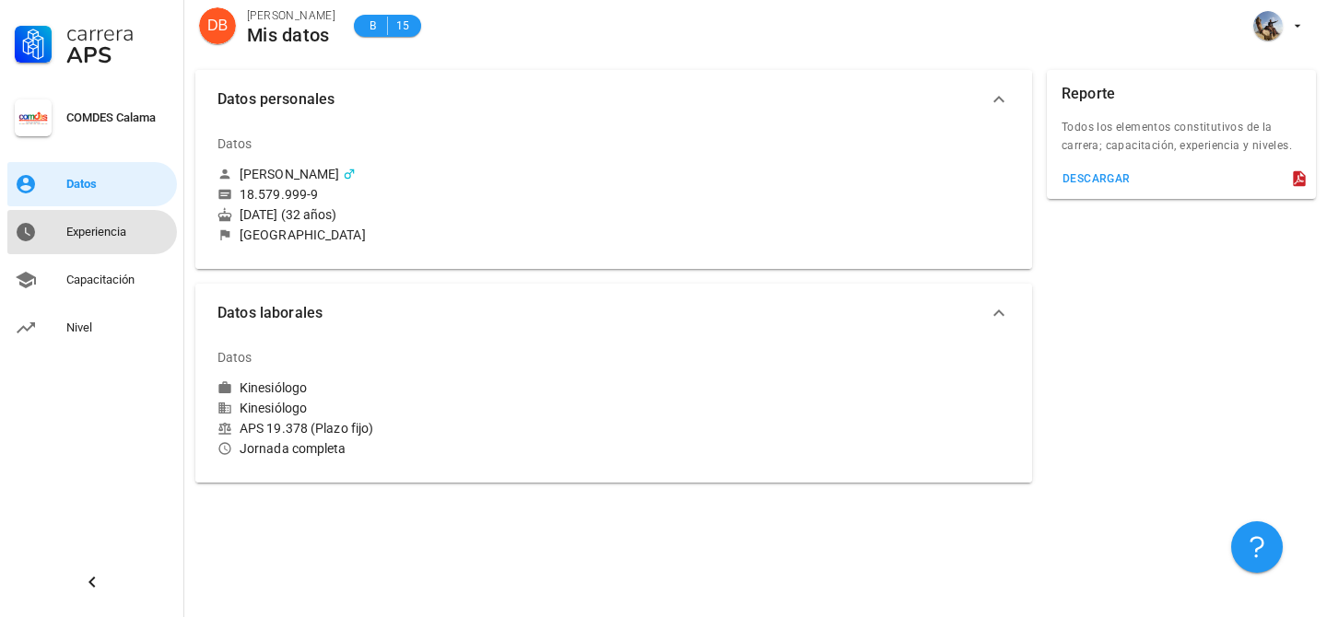  What do you see at coordinates (1181, 142) in the screenshot?
I see `div: Todos los elementos constitutivos de la carrera; capacitación, experiencia y niveles.` at bounding box center [1181, 142].